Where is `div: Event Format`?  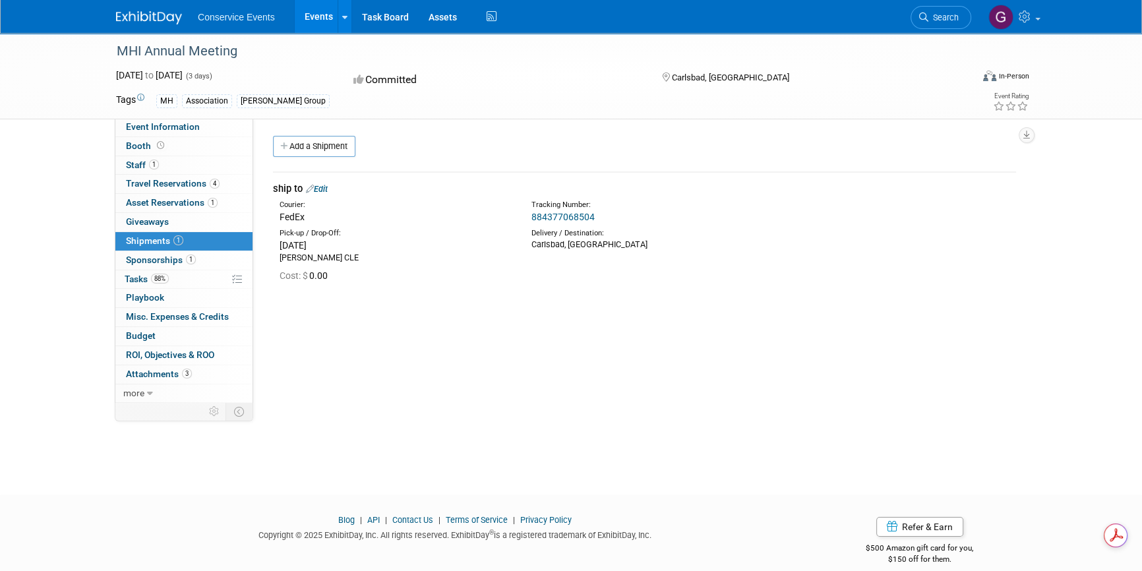
div: Event Format is located at coordinates (961, 78).